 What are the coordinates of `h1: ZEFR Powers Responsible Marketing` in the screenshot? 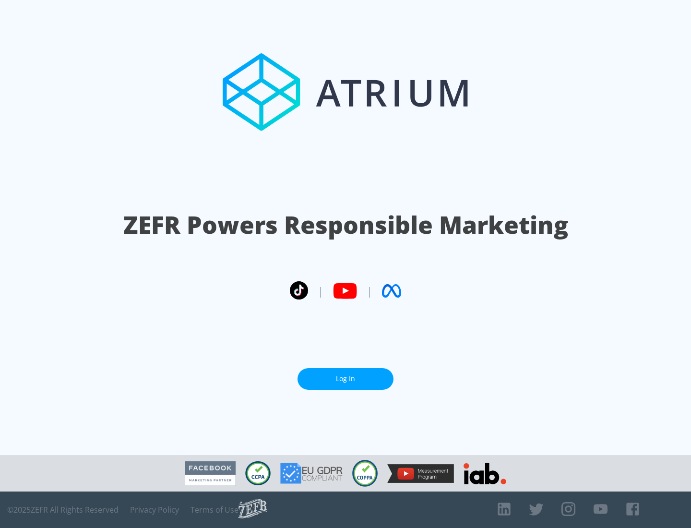 It's located at (346, 225).